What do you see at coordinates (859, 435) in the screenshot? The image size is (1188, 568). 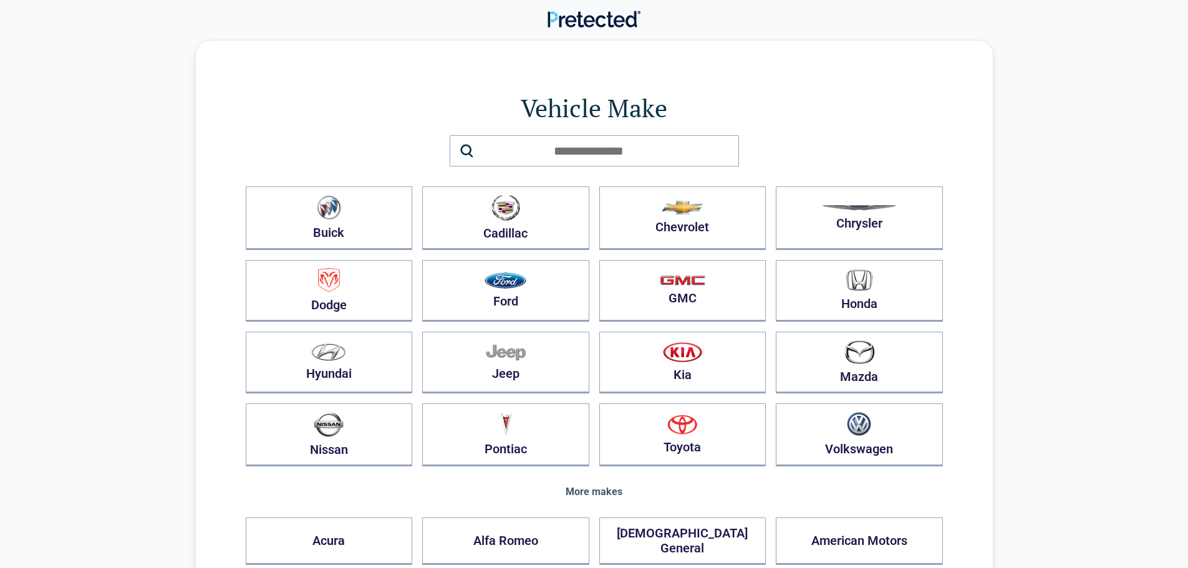 I see `button: Volkswagen` at bounding box center [859, 435].